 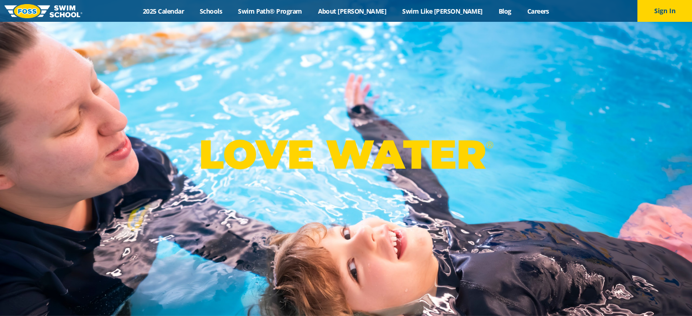 I want to click on a: Swim Path® Program, so click(x=270, y=11).